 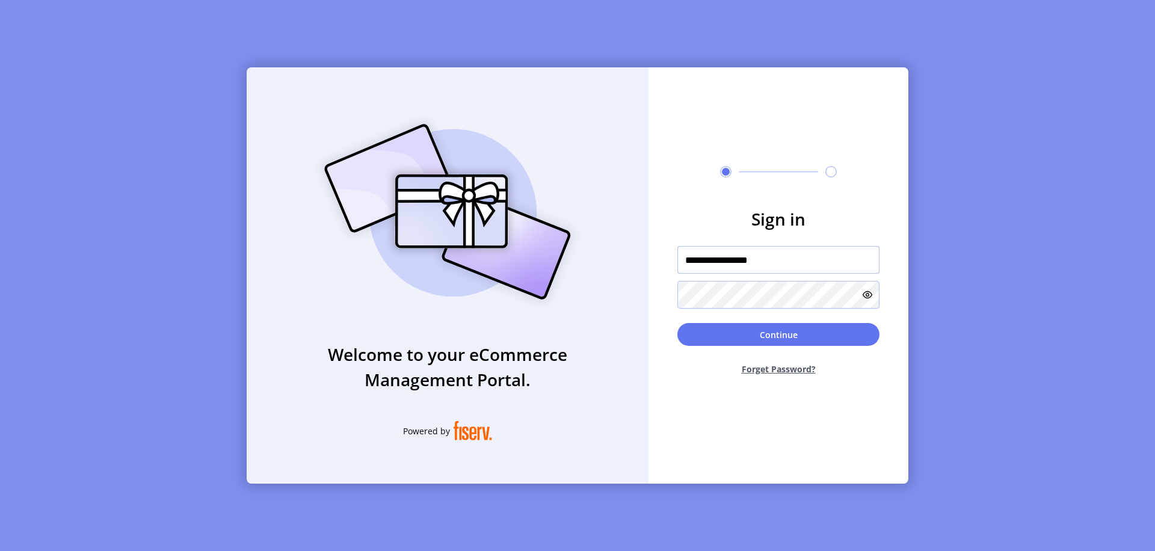 What do you see at coordinates (426, 431) in the screenshot?
I see `span: Powered by` at bounding box center [426, 431].